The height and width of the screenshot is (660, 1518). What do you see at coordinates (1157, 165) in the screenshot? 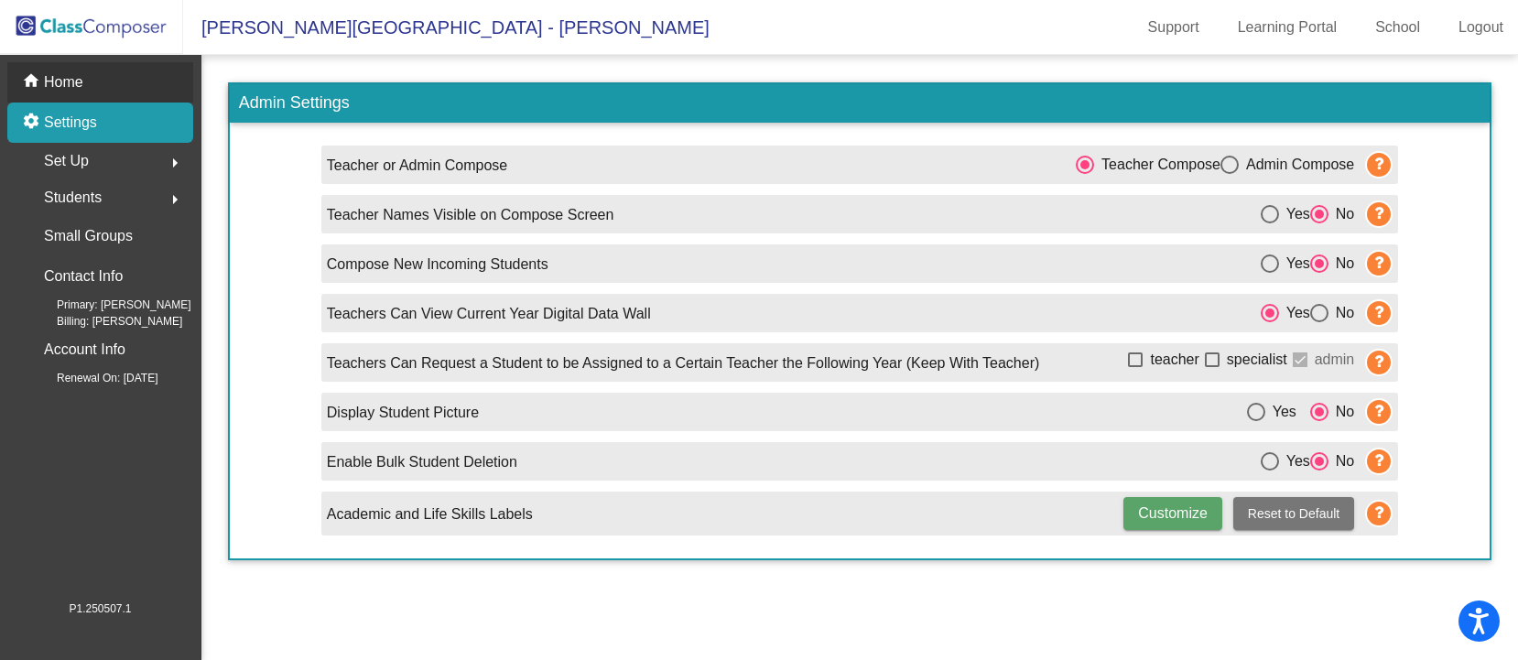
I see `div: Teacher Compose` at bounding box center [1157, 165].